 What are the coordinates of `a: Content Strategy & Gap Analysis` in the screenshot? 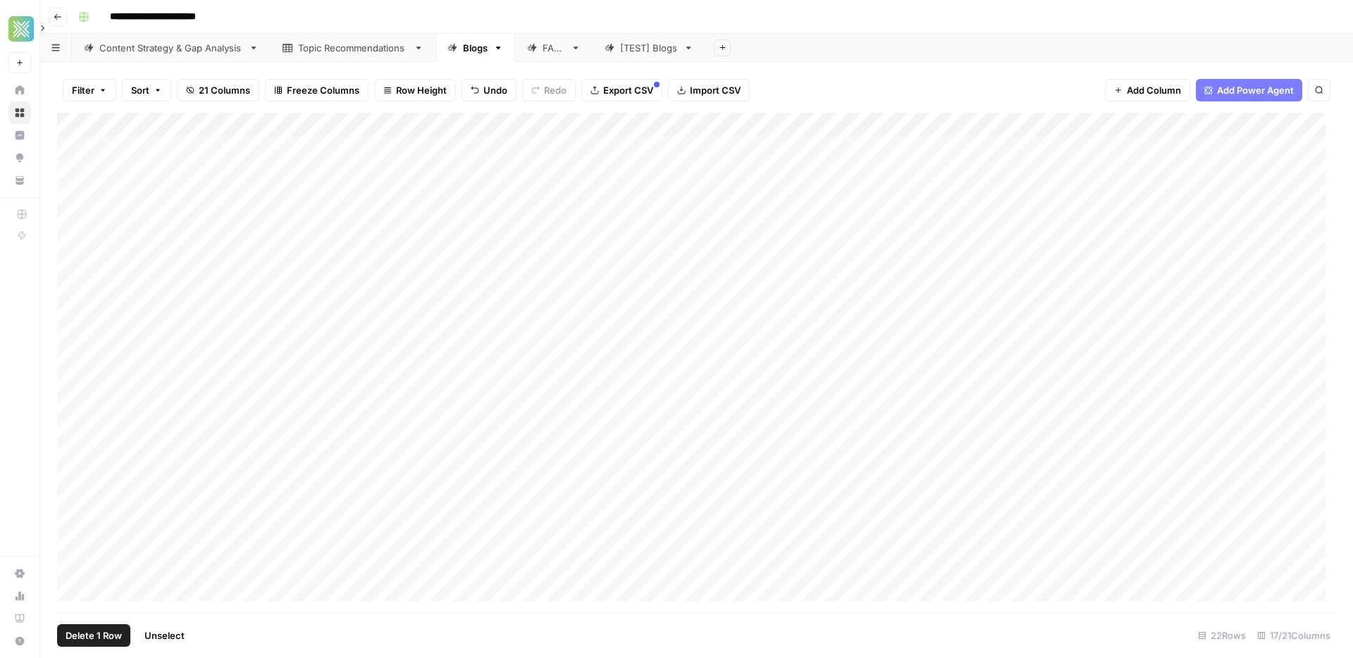 It's located at (171, 48).